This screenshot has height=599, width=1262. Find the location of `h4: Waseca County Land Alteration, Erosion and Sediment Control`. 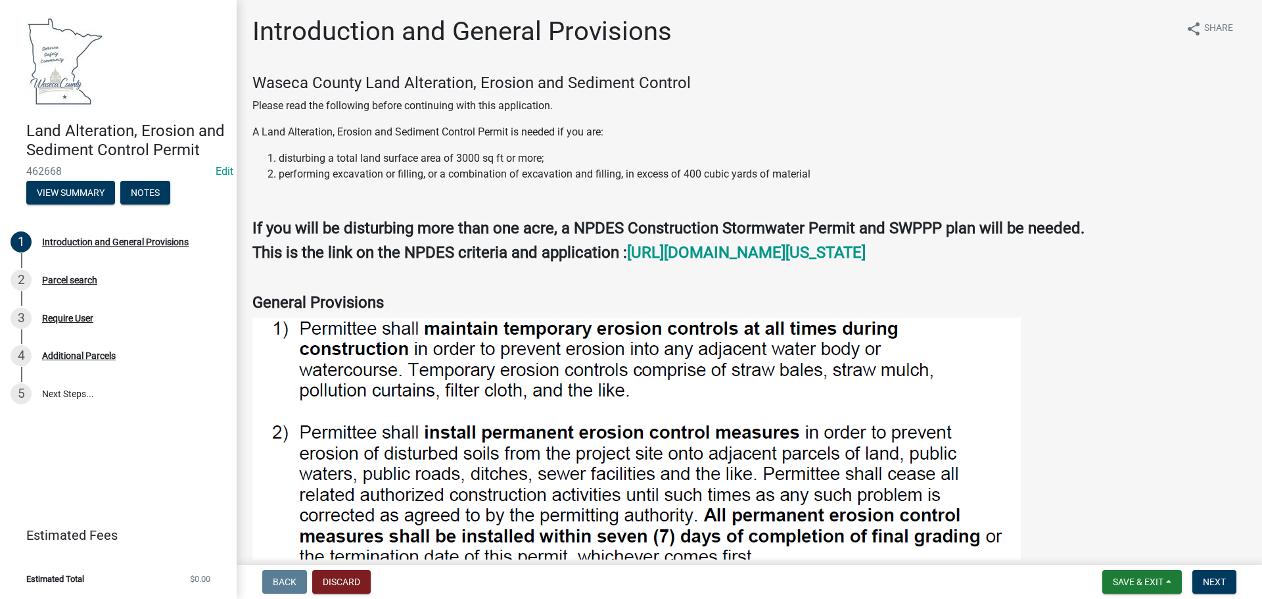

h4: Waseca County Land Alteration, Erosion and Sediment Control is located at coordinates (749, 83).